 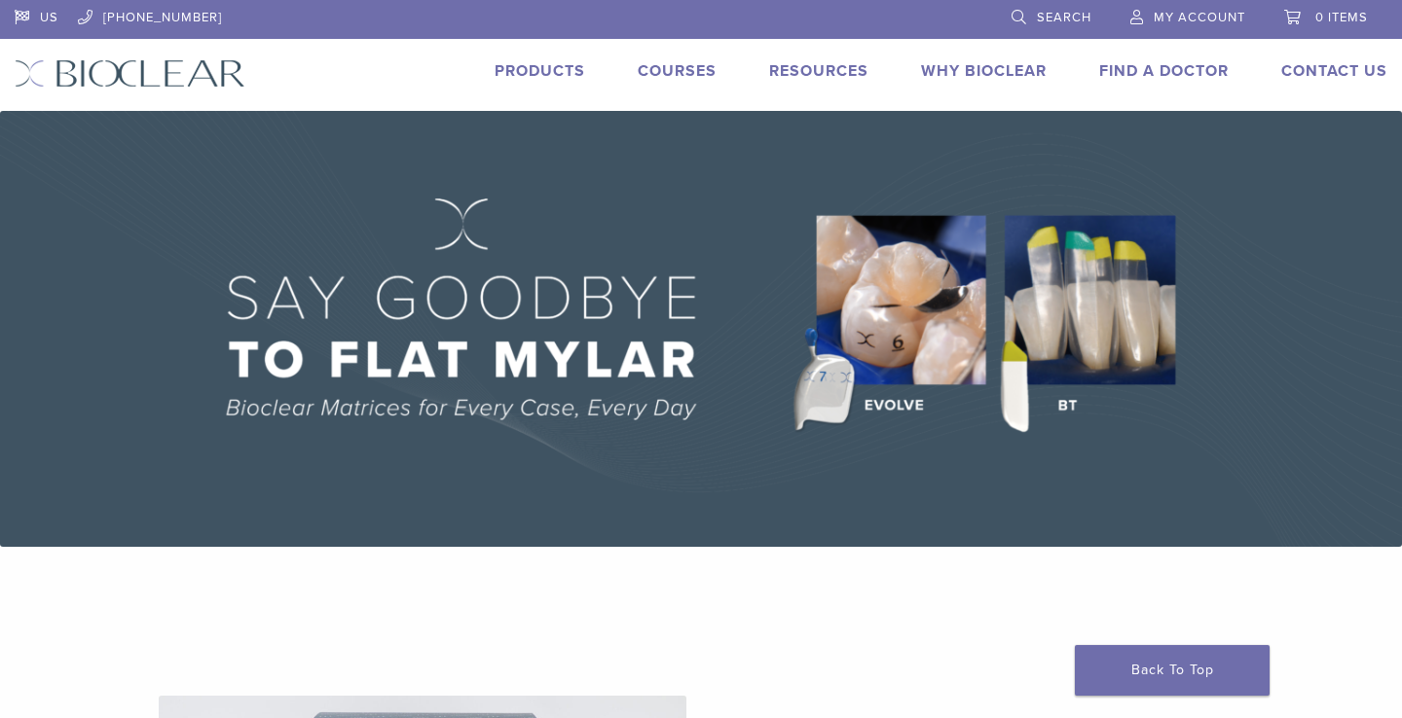 I want to click on img: Bioclear, so click(x=129, y=73).